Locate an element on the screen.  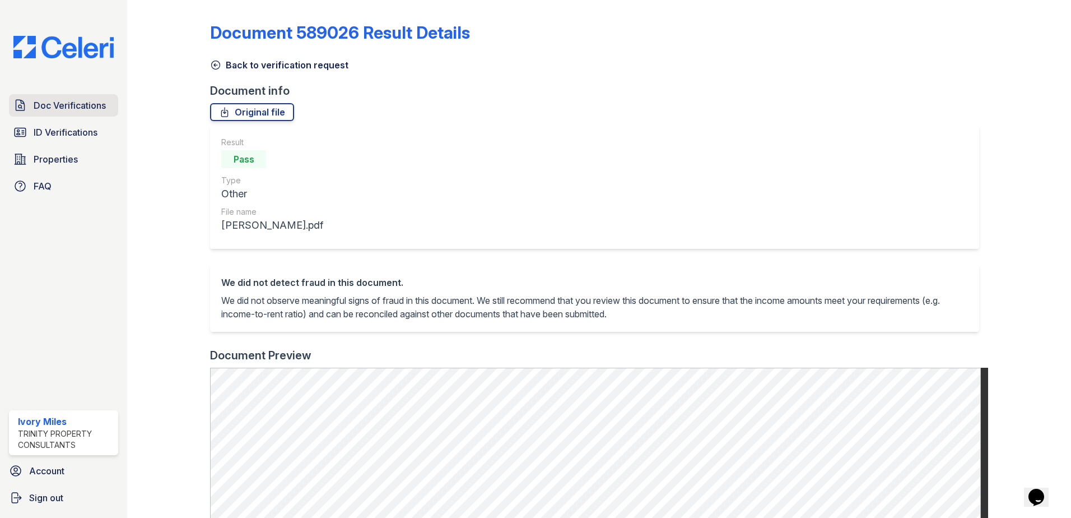
div: Trinity Property Consultants is located at coordinates (66, 439).